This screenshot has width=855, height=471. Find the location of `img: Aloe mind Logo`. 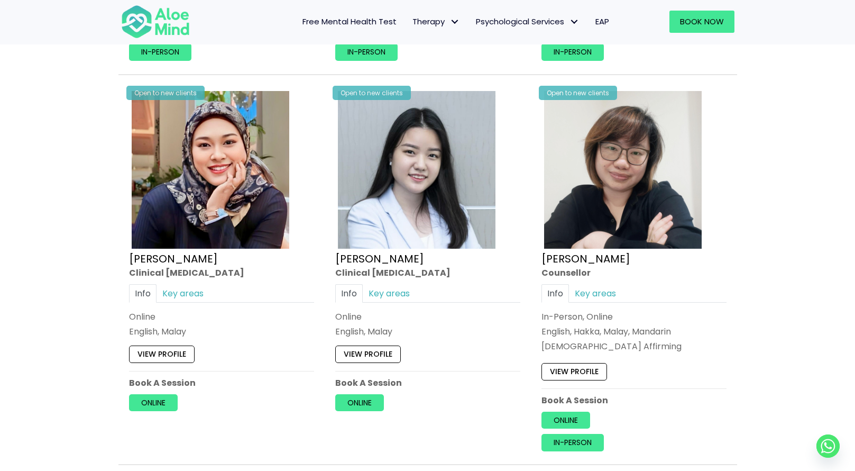

img: Aloe mind Logo is located at coordinates (155, 22).